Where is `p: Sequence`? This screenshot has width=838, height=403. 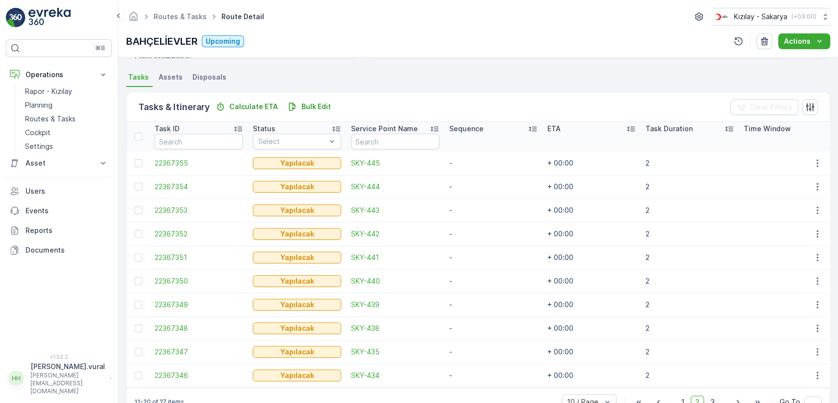 p: Sequence is located at coordinates (467, 129).